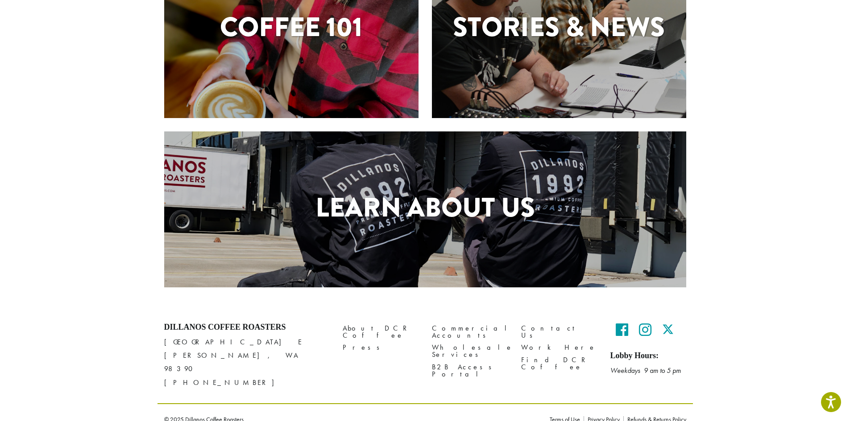  I want to click on em: Weekdays 9 am to 5 pm, so click(645, 371).